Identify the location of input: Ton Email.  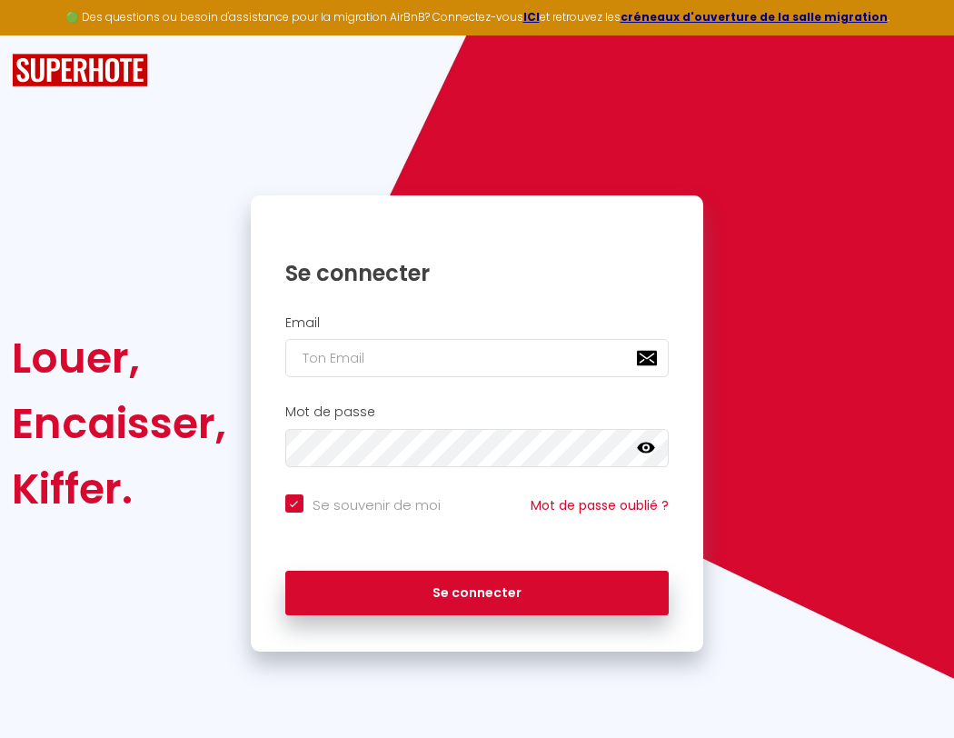
(477, 358).